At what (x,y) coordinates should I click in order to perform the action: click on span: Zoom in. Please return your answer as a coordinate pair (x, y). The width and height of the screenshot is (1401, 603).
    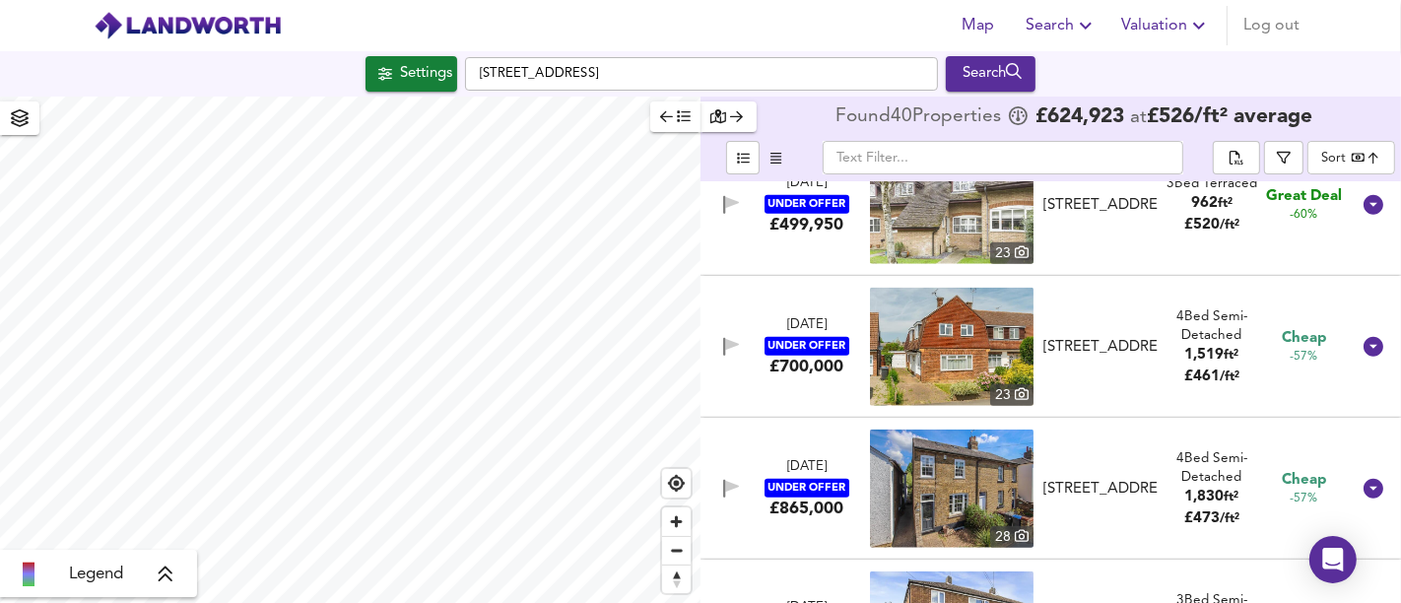
    Looking at the image, I should click on (676, 521).